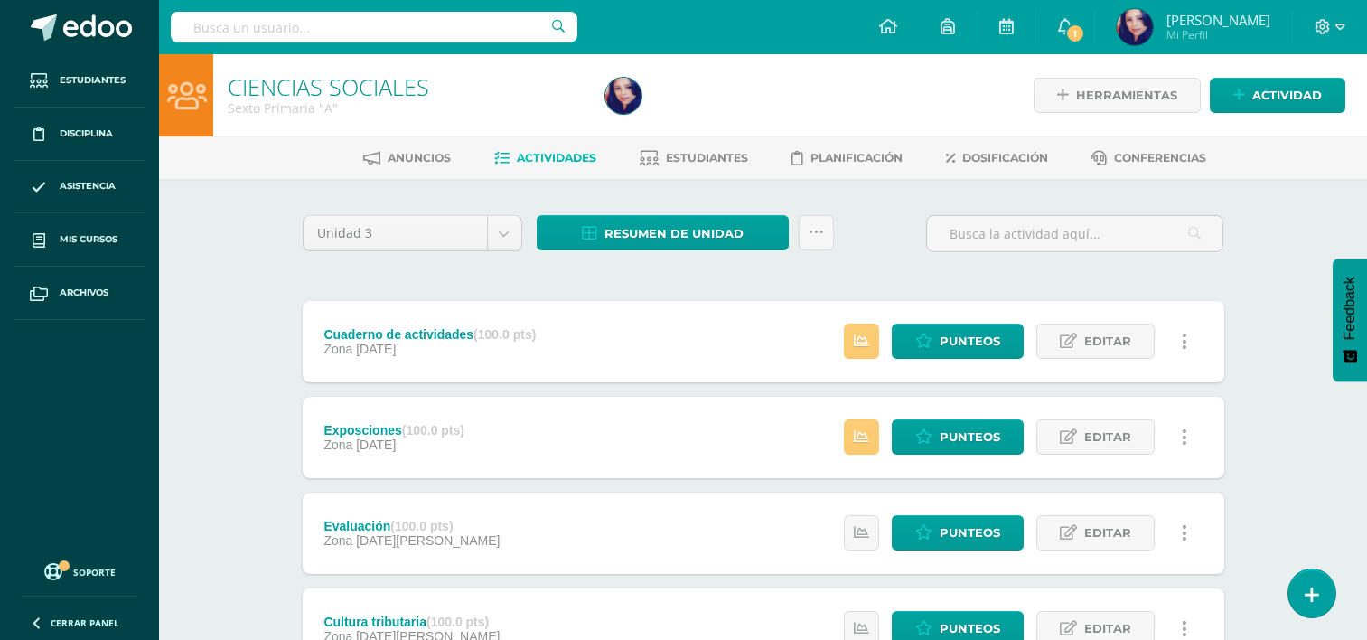 The height and width of the screenshot is (640, 1367). I want to click on span: Herramientas, so click(1127, 95).